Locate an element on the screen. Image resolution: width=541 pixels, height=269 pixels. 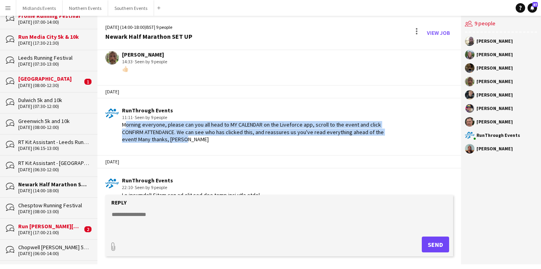
span: 87 is located at coordinates (535, 4).